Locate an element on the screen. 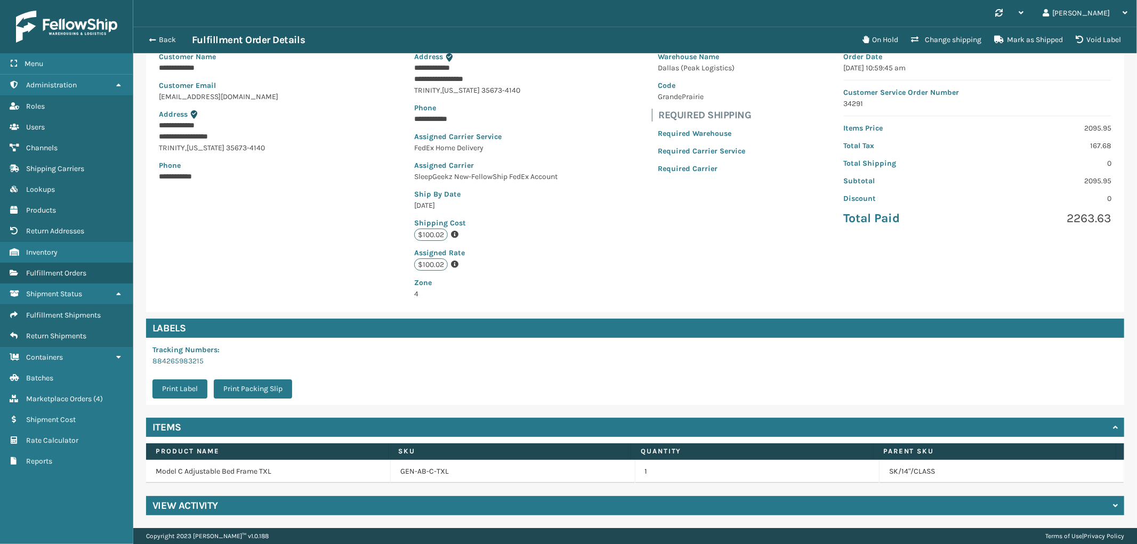  span: Channels is located at coordinates (42, 148).